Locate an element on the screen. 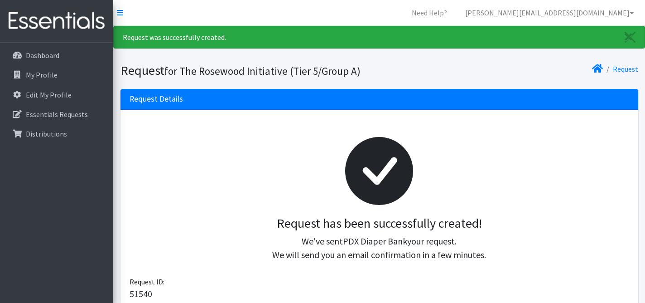  h3: Request Details is located at coordinates (156, 99).